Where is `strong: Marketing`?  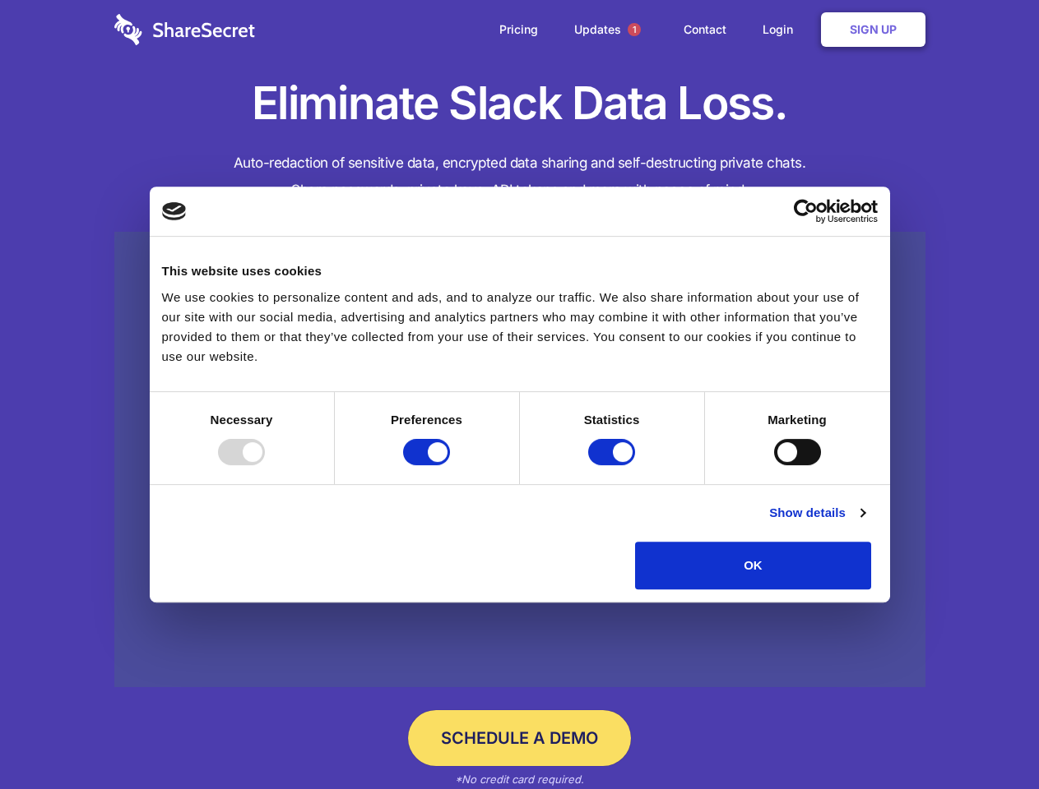 strong: Marketing is located at coordinates (797, 419).